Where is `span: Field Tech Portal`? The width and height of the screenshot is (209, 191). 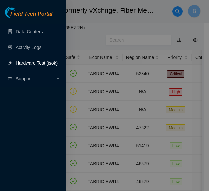 span: Field Tech Portal is located at coordinates (31, 14).